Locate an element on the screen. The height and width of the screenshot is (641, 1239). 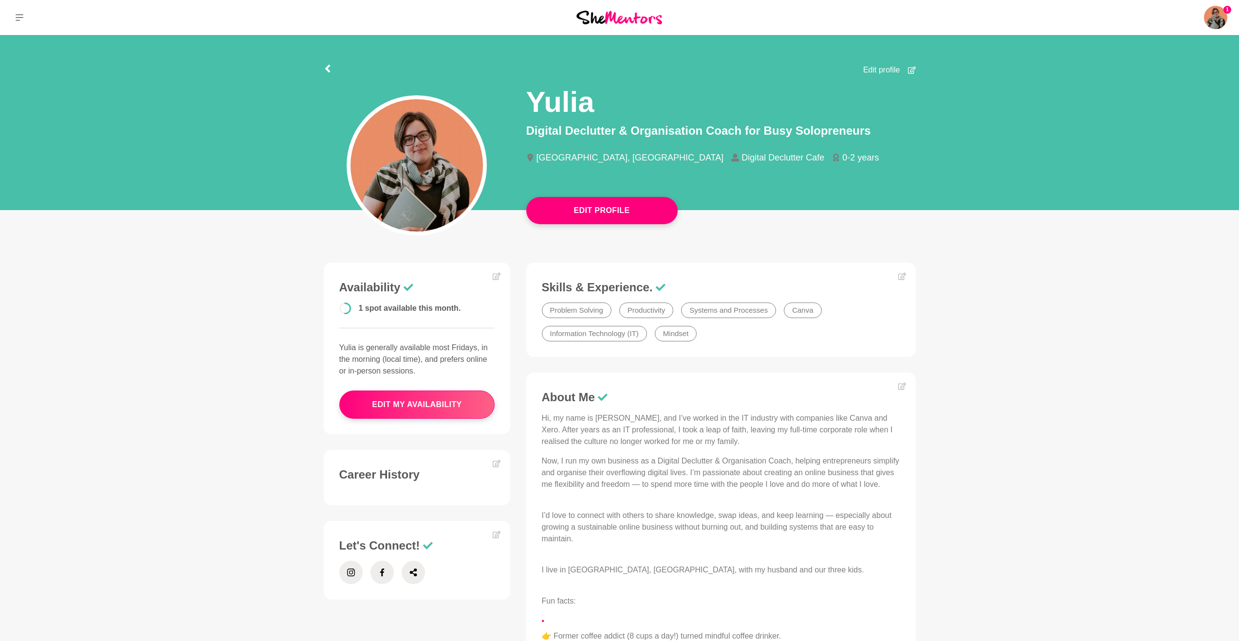
h1: Yulia is located at coordinates (560, 102).